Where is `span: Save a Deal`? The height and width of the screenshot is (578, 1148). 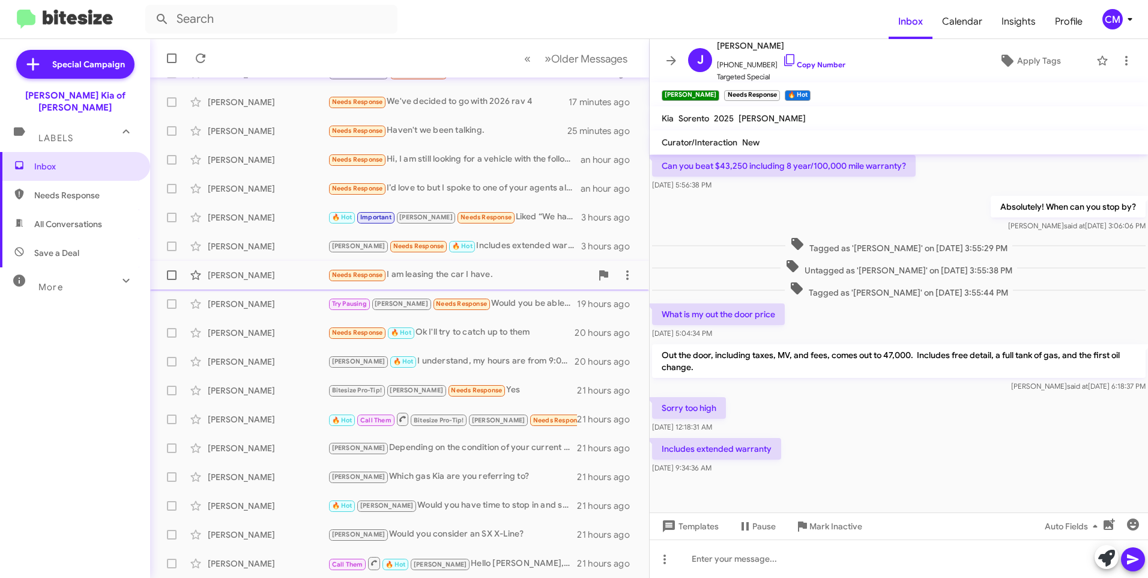 span: Save a Deal is located at coordinates (56, 253).